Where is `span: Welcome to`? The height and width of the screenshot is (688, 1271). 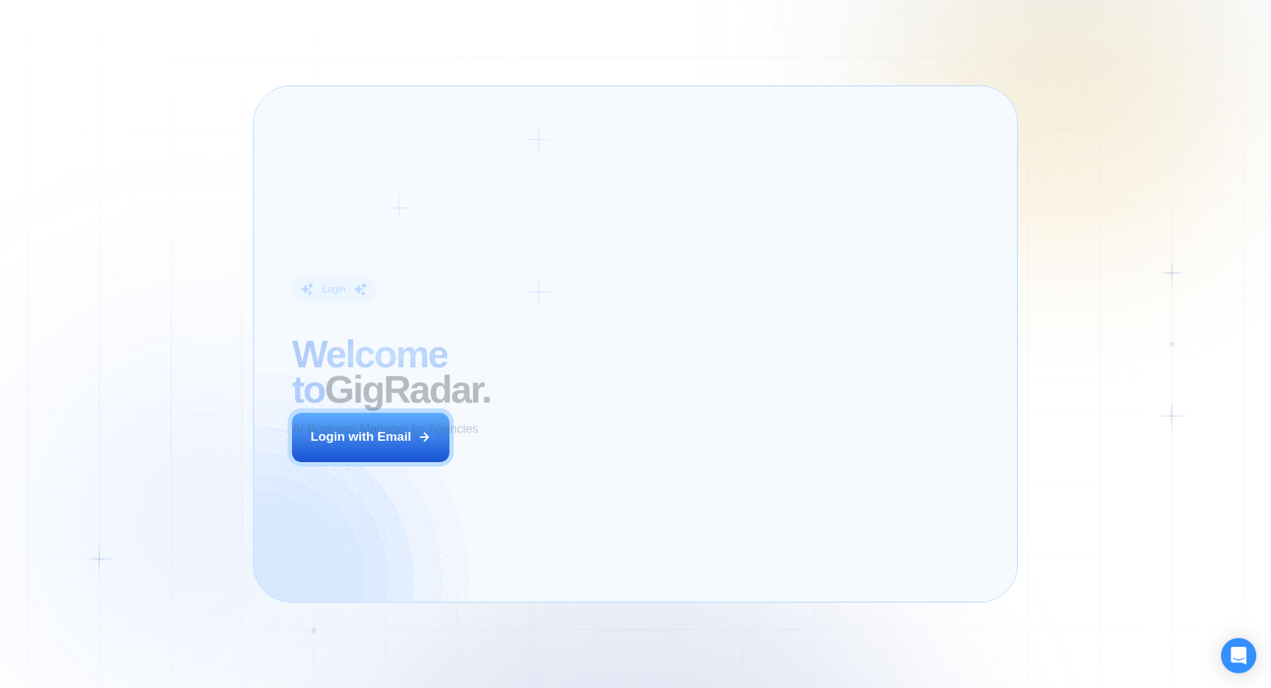 span: Welcome to is located at coordinates (369, 372).